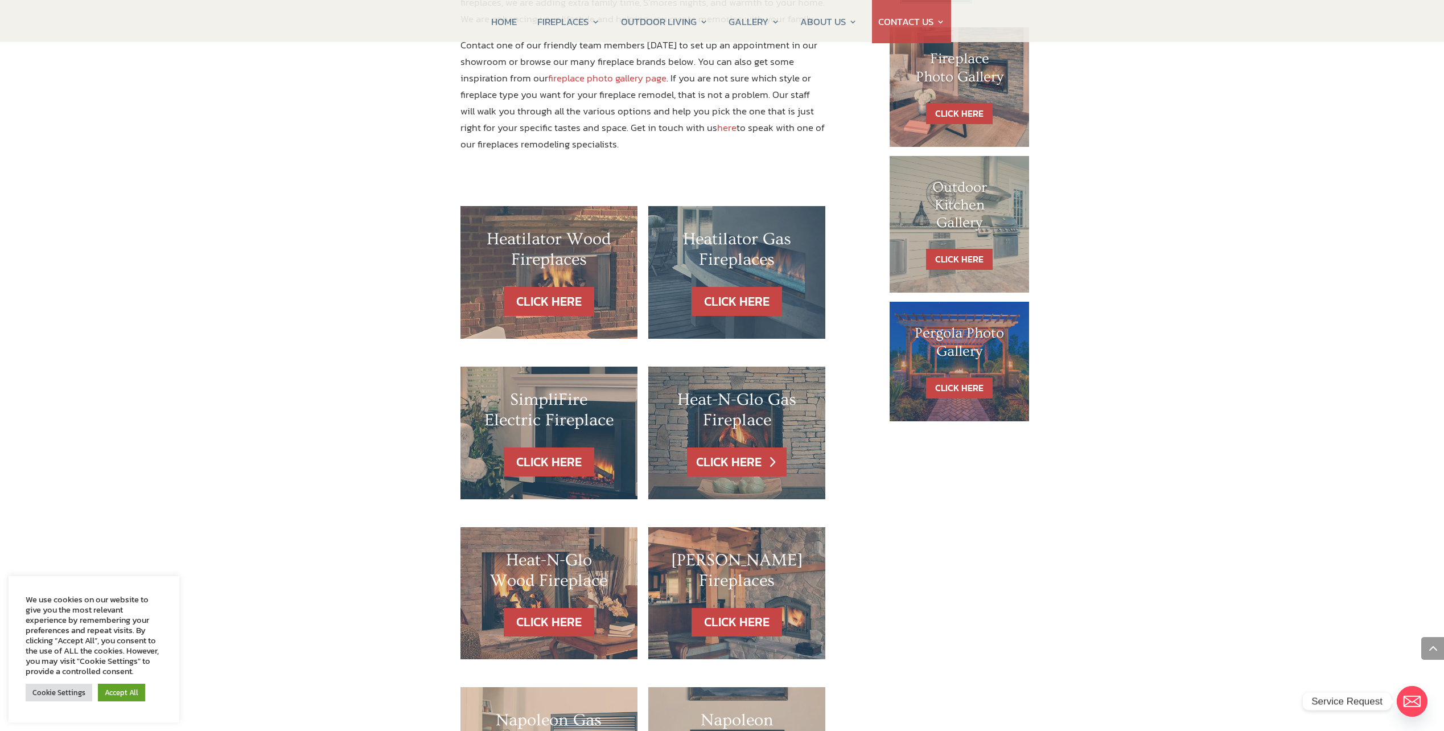 This screenshot has width=1444, height=731. Describe the element at coordinates (959, 71) in the screenshot. I see `h1: Fireplace Photo Gallery` at that location.